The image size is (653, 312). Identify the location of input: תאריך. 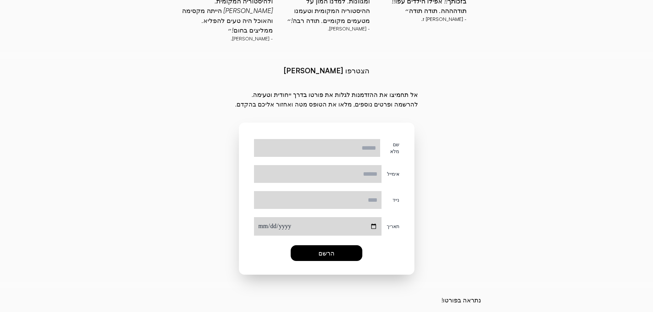
(318, 227).